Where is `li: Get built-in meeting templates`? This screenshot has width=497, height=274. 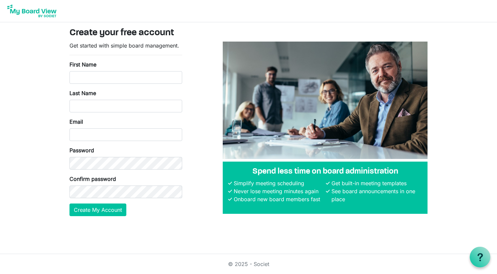 li: Get built-in meeting templates is located at coordinates (376, 183).